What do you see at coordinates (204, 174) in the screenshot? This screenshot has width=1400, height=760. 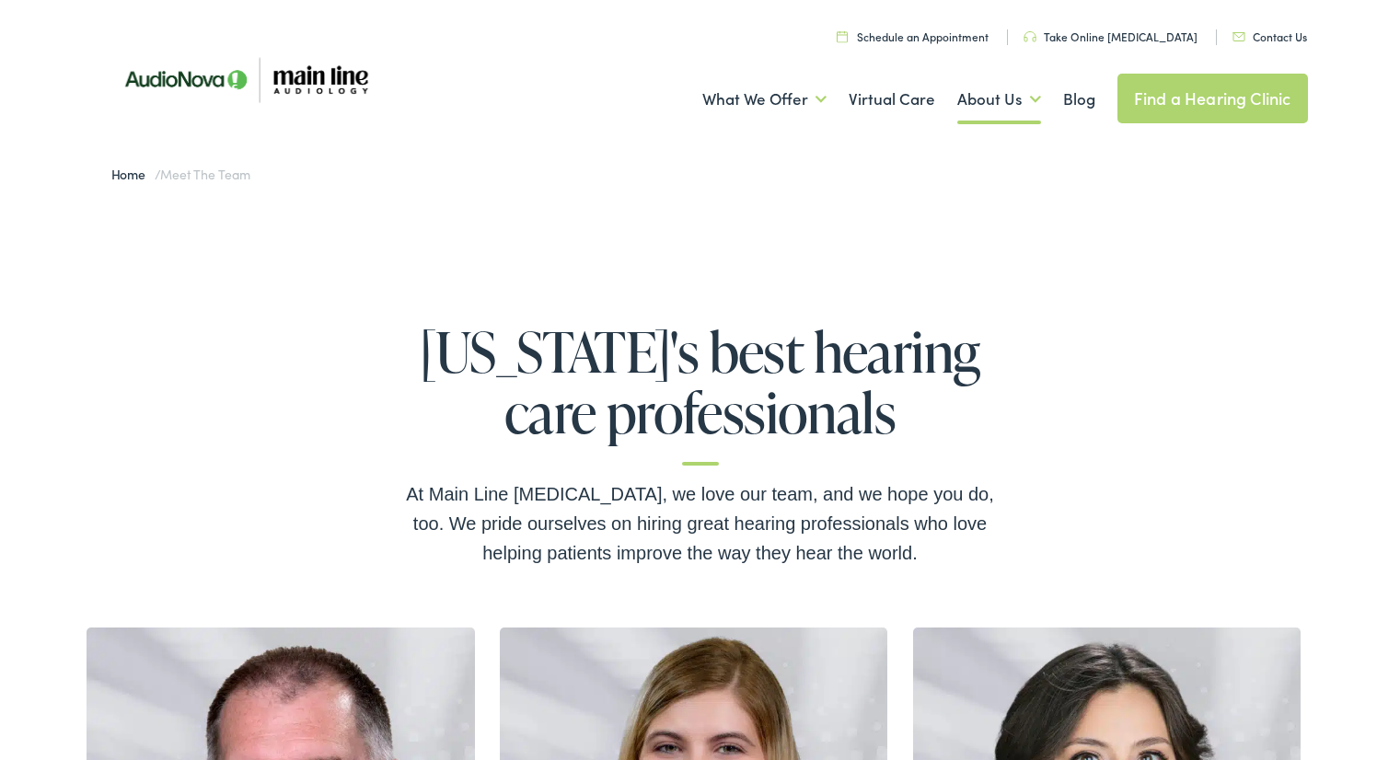 I see `span: Meet the Team` at bounding box center [204, 174].